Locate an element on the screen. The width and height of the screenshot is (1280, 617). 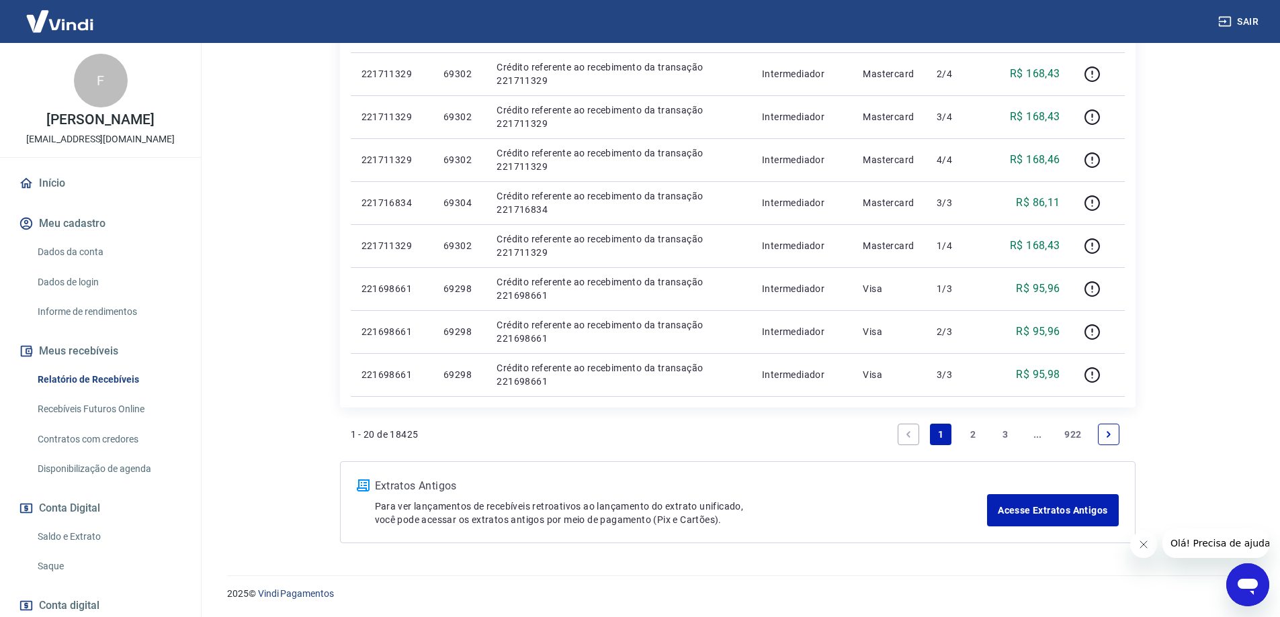
span: Conta digital is located at coordinates (69, 606).